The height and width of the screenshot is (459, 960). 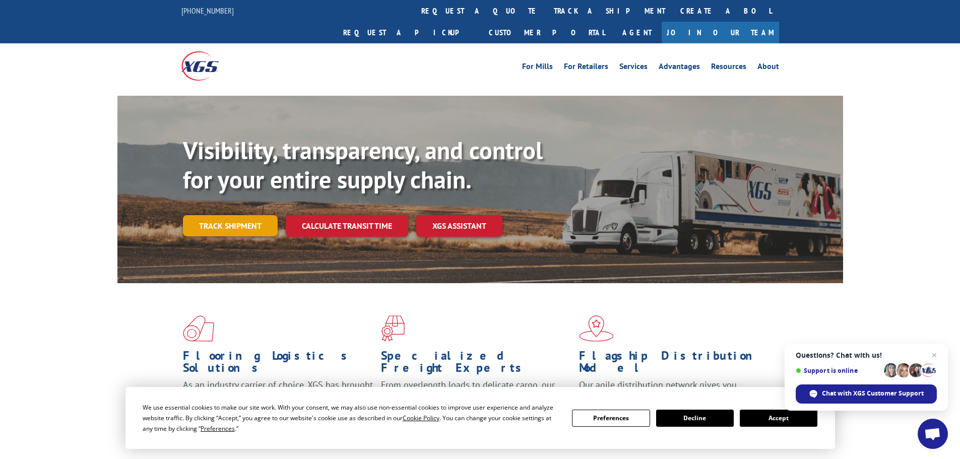 I want to click on span: Questions? Chat with us!, so click(x=866, y=355).